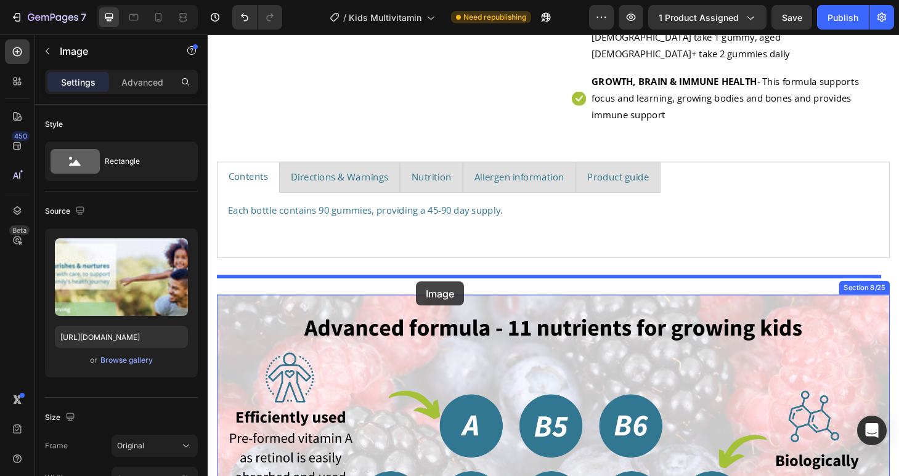 The width and height of the screenshot is (899, 476). Describe the element at coordinates (791, 17) in the screenshot. I see `button: Save` at that location.